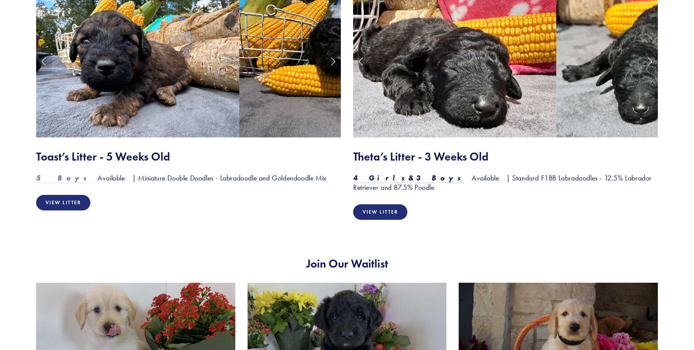 Image resolution: width=694 pixels, height=350 pixels. Describe the element at coordinates (506, 183) in the screenshot. I see `h3: Available | Standard F1BB Labradoodles - 12.5% Labrador Retriever and 87.5% Poodle` at that location.